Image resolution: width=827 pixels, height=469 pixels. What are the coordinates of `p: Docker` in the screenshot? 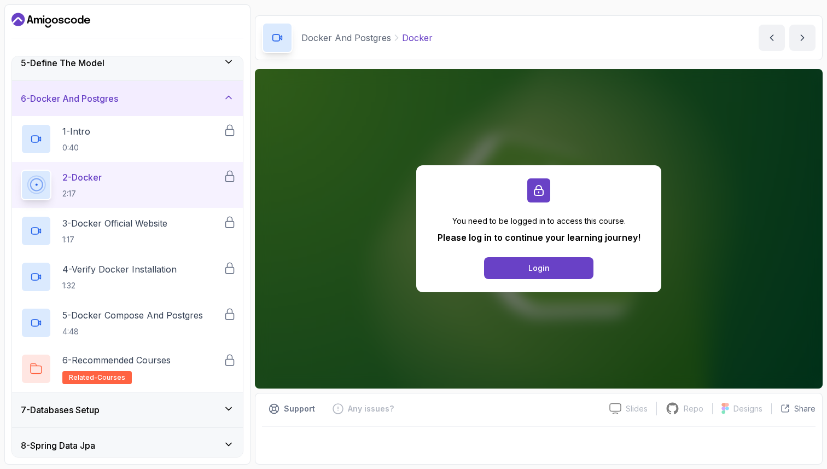 It's located at (417, 38).